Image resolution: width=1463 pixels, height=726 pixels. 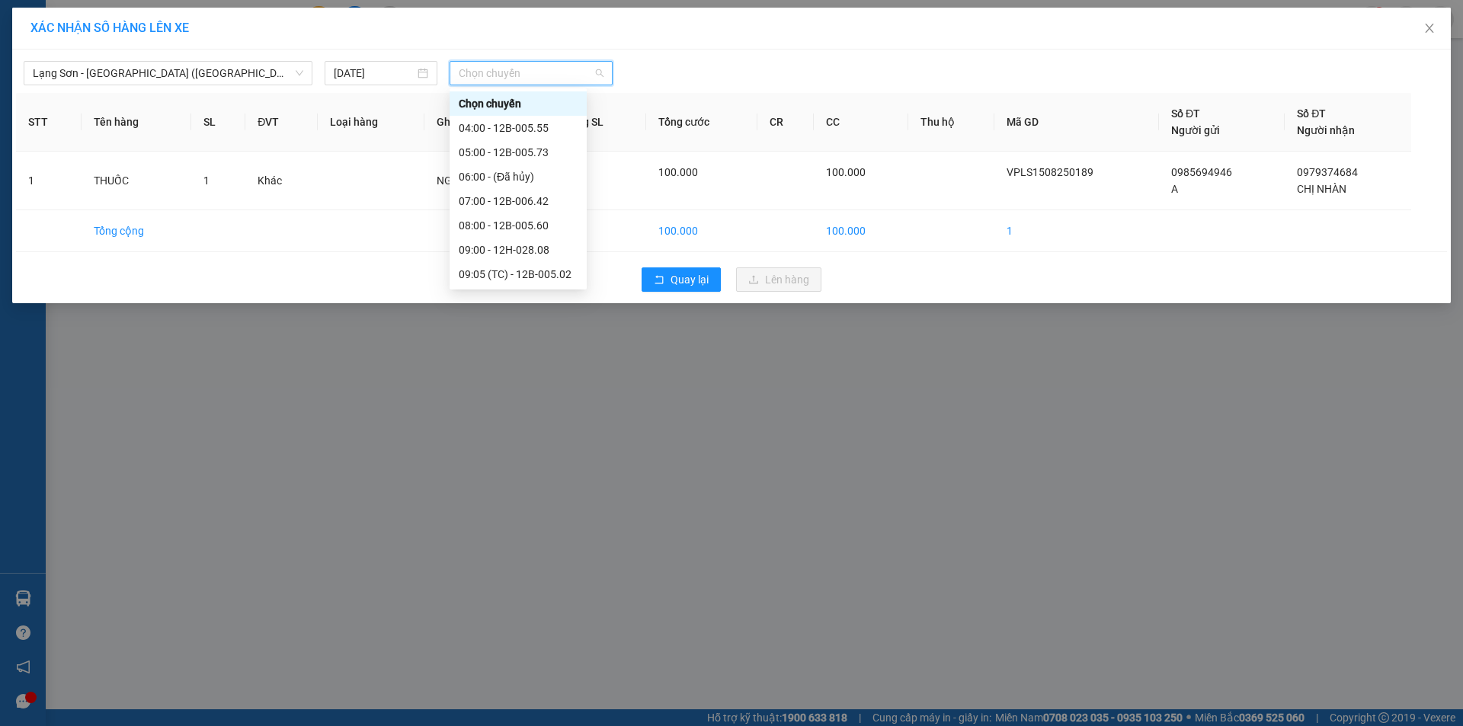 I want to click on div: Chọn chuyến, so click(x=518, y=104).